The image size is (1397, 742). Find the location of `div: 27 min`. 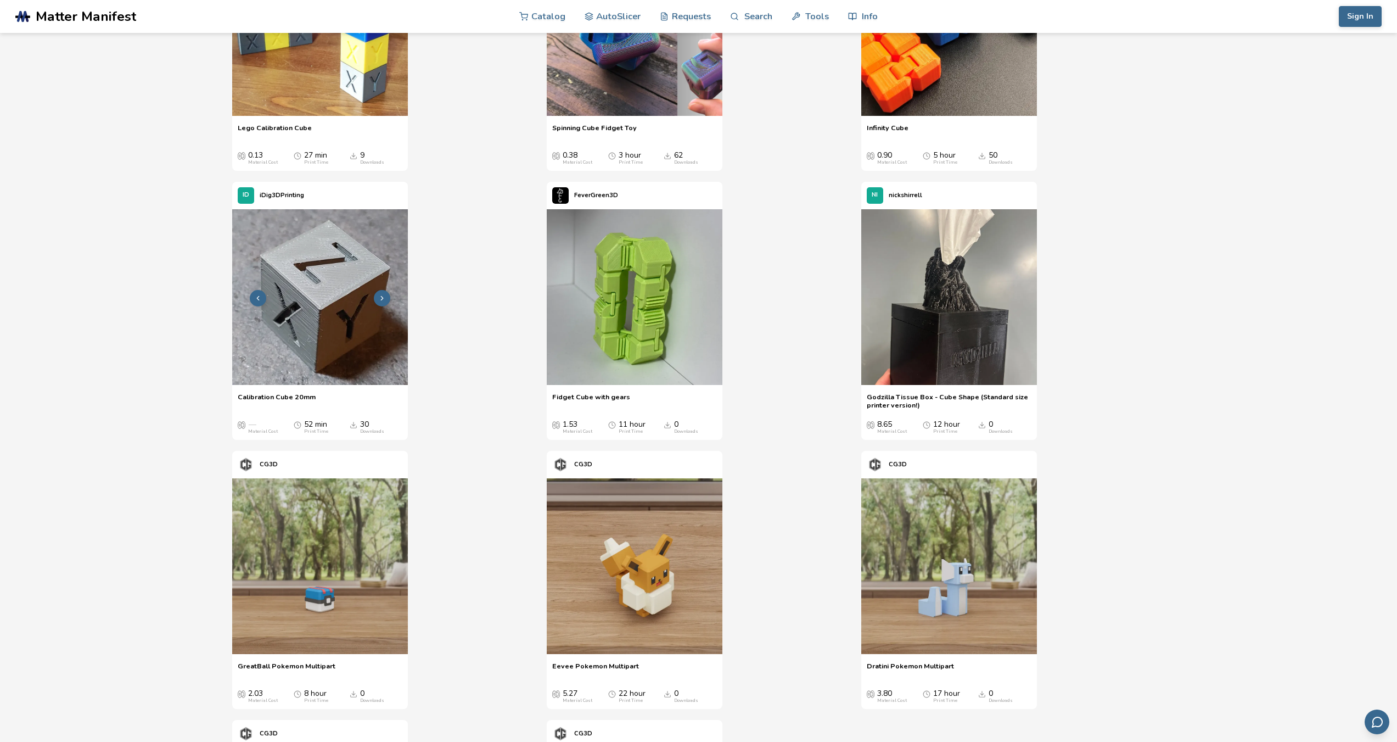

div: 27 min is located at coordinates (316, 158).